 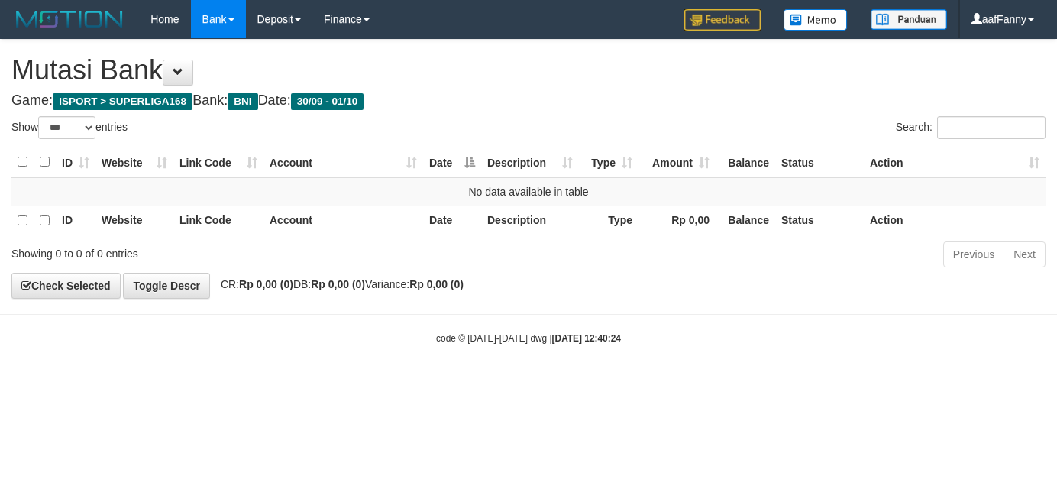 I want to click on th: Date, so click(x=452, y=220).